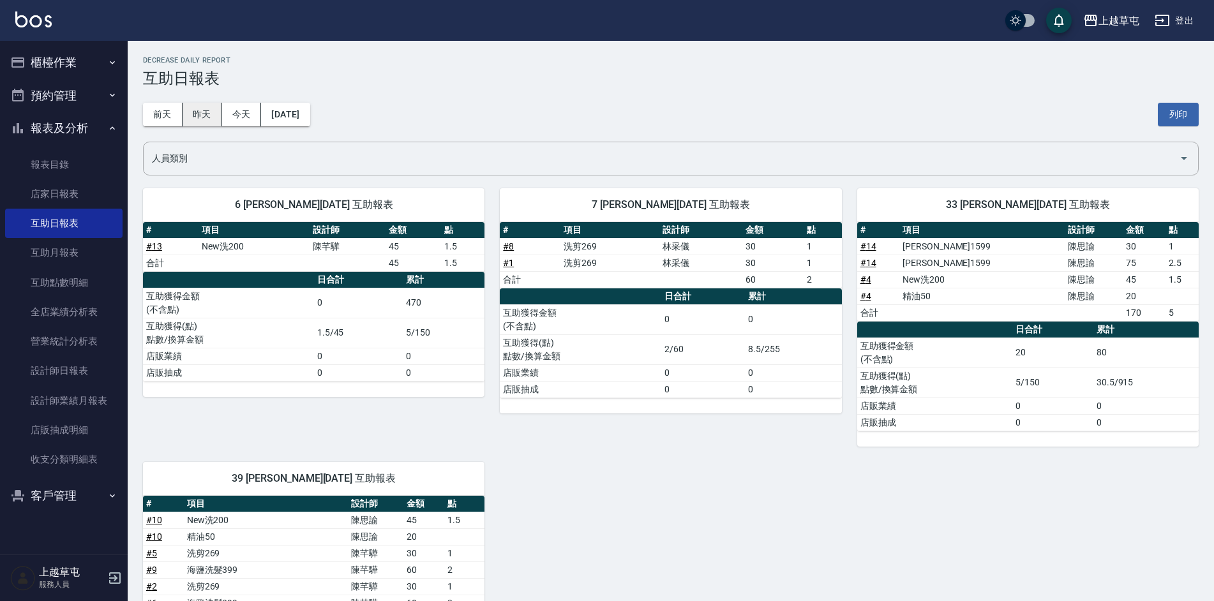 Image resolution: width=1214 pixels, height=601 pixels. What do you see at coordinates (64, 342) in the screenshot?
I see `a: 營業統計分析表` at bounding box center [64, 342].